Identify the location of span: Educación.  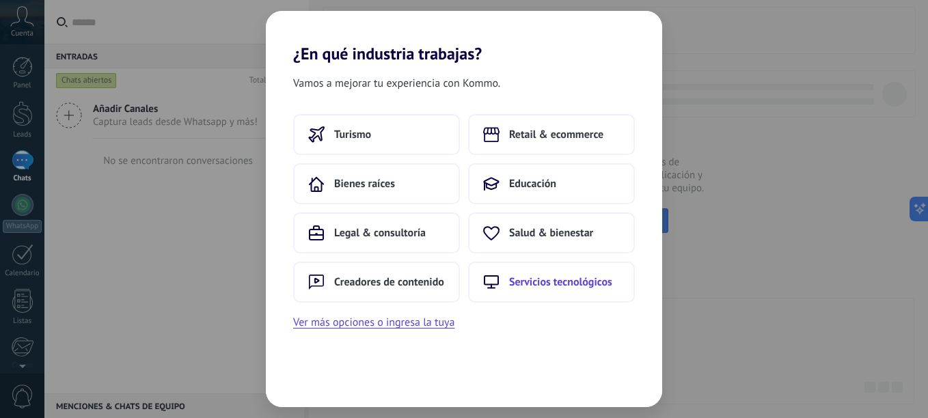
(532, 184).